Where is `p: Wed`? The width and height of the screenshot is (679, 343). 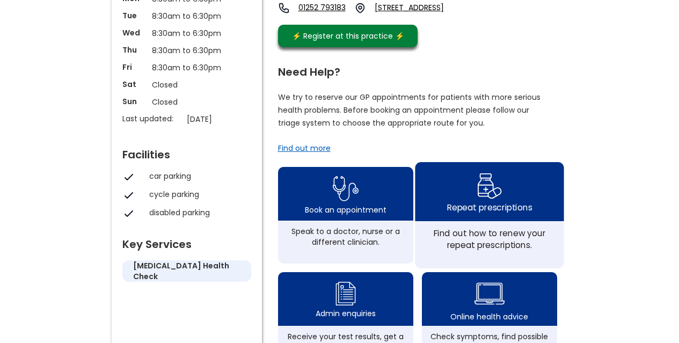
p: Wed is located at coordinates (134, 33).